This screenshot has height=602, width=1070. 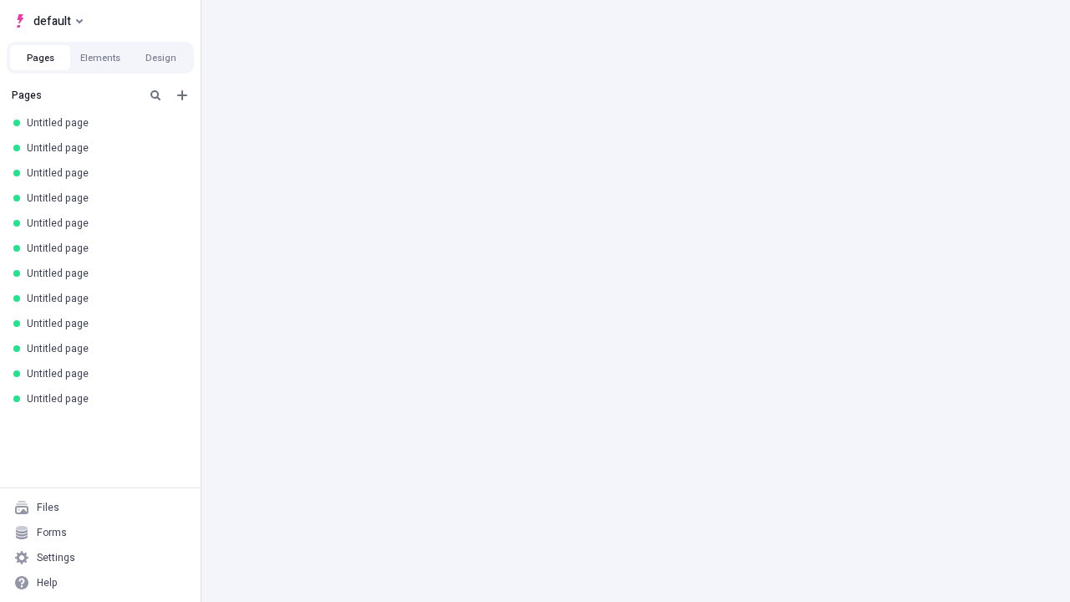 I want to click on div: Pages, so click(x=75, y=95).